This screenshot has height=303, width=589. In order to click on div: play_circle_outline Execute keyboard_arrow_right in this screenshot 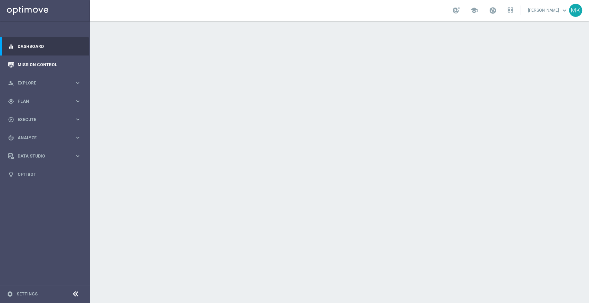, I will do `click(44, 120)`.